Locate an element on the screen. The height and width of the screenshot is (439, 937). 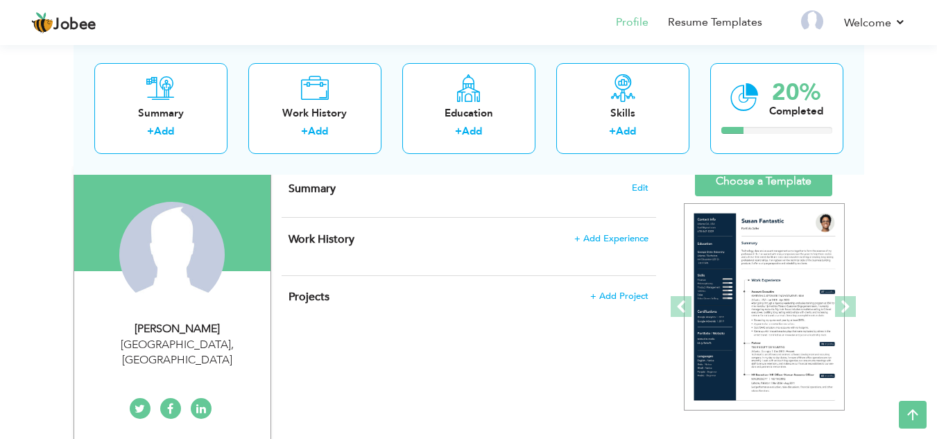
a: Resume Templates is located at coordinates (715, 22).